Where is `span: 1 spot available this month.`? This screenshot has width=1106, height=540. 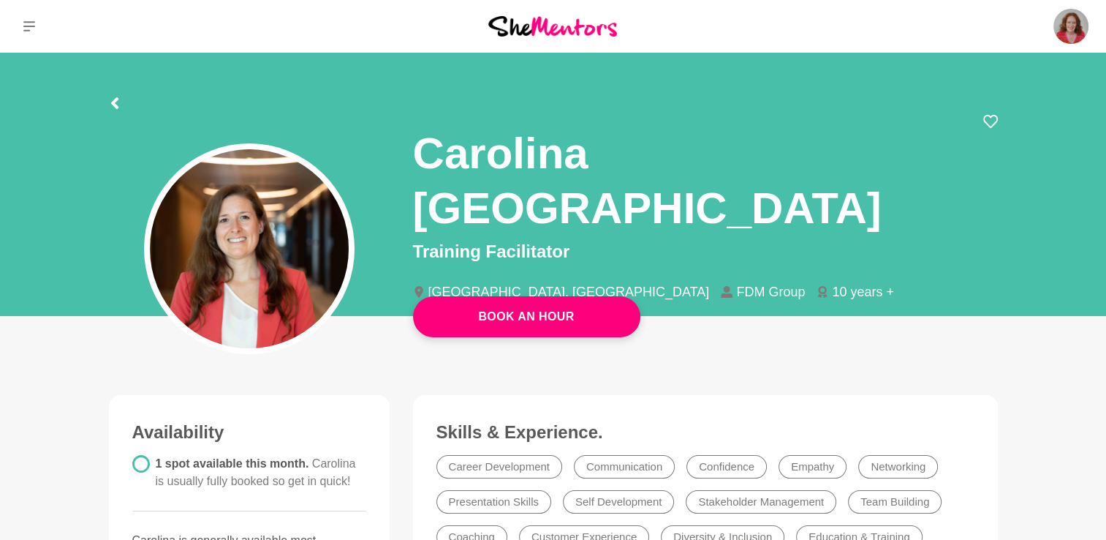 span: 1 spot available this month. is located at coordinates (256, 472).